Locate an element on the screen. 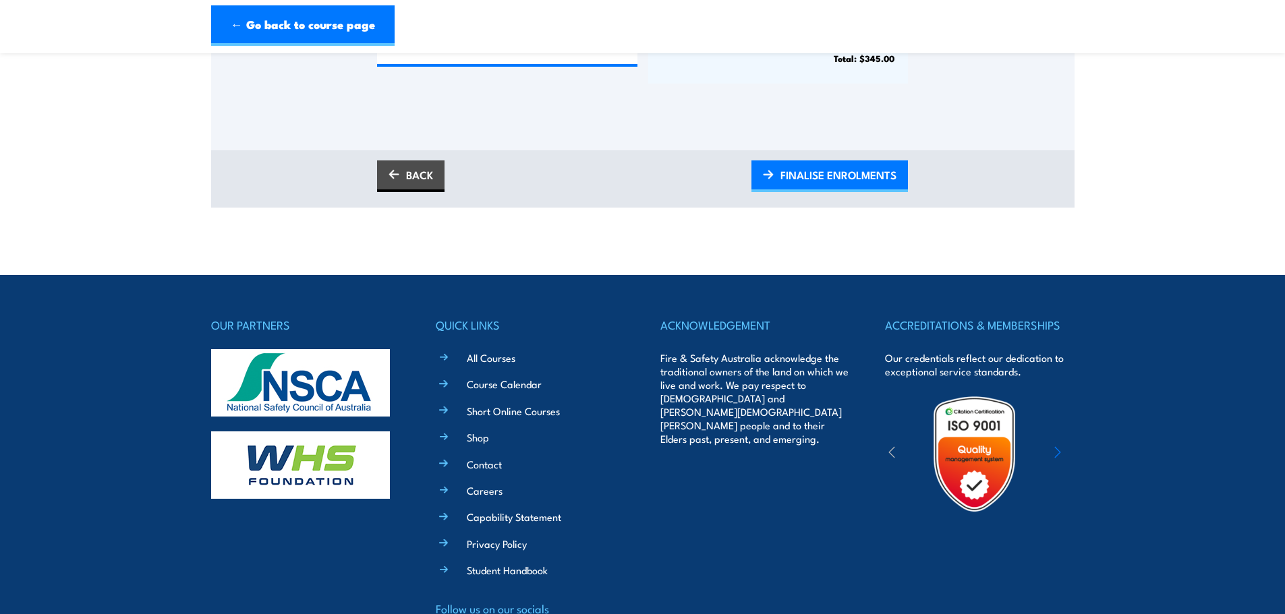 The width and height of the screenshot is (1285, 614). a: Student Handbook is located at coordinates (507, 570).